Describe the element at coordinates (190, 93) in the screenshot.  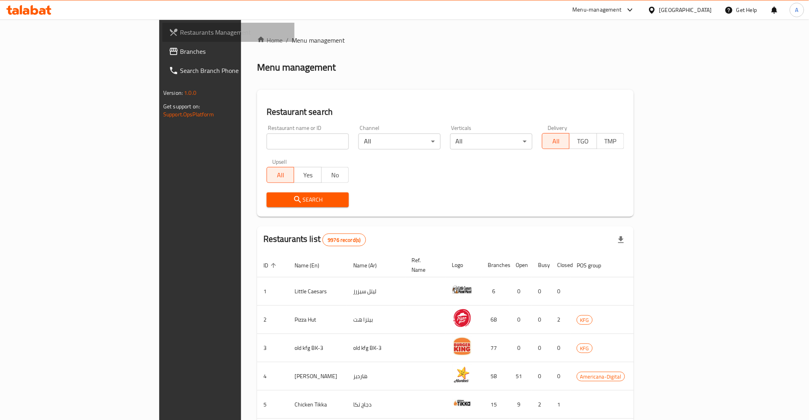
I see `span: 1.0.0` at that location.